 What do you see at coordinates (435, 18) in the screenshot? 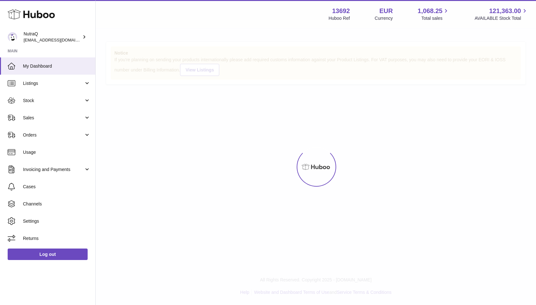
I see `span: Total sales` at bounding box center [435, 18].